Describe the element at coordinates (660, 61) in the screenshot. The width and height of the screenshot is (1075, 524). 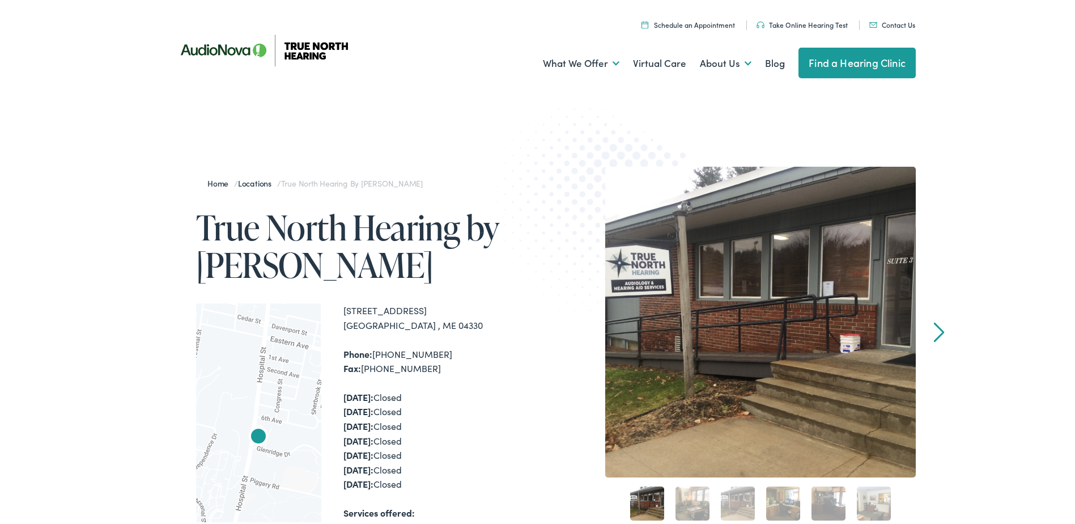
I see `a: Virtual Care` at that location.